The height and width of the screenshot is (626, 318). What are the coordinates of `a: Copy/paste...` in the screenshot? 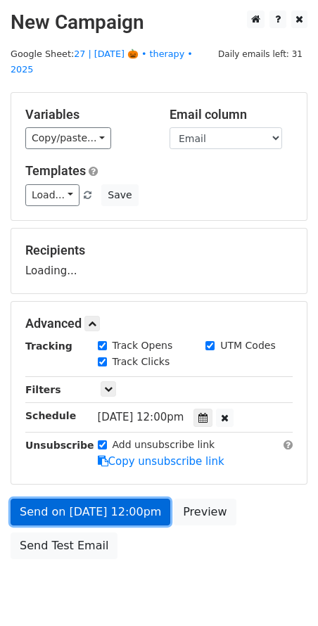 It's located at (68, 138).